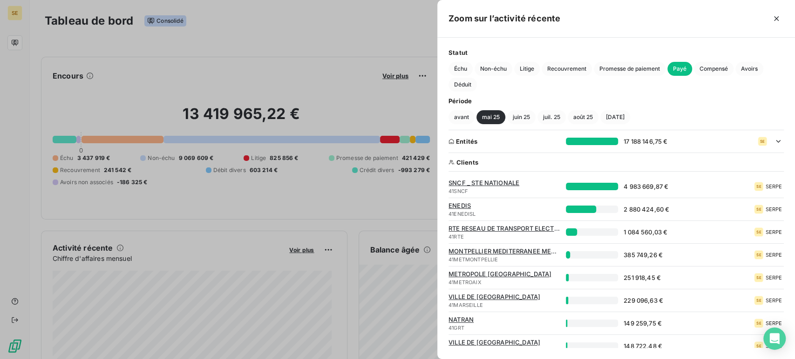  What do you see at coordinates (645, 232) in the screenshot?
I see `span: 1 084 560,03 €` at bounding box center [645, 232].